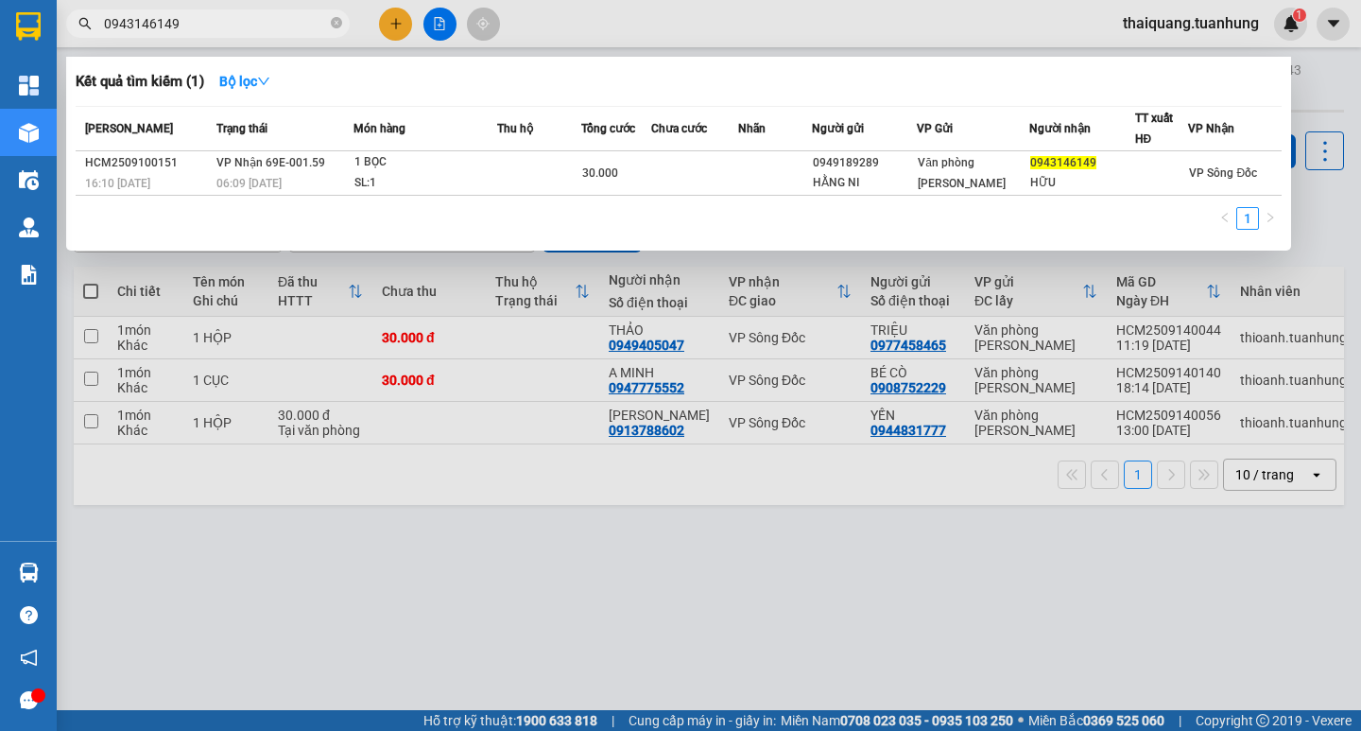 The height and width of the screenshot is (731, 1361). Describe the element at coordinates (140, 81) in the screenshot. I see `h3: Kết quả tìm kiếm ( 1 )` at that location.